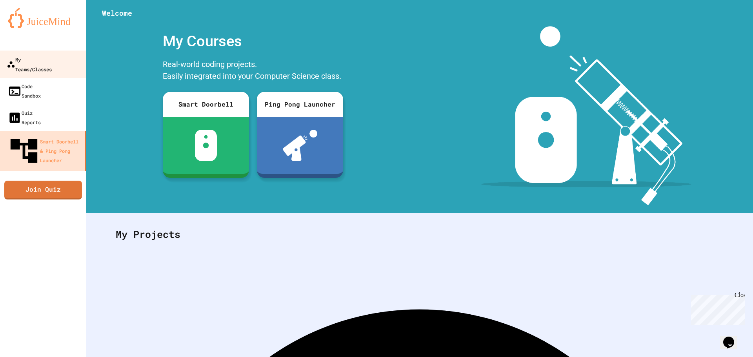 This screenshot has height=357, width=753. I want to click on div: Smart Doorbell & Ping Pong Launcher, so click(45, 151).